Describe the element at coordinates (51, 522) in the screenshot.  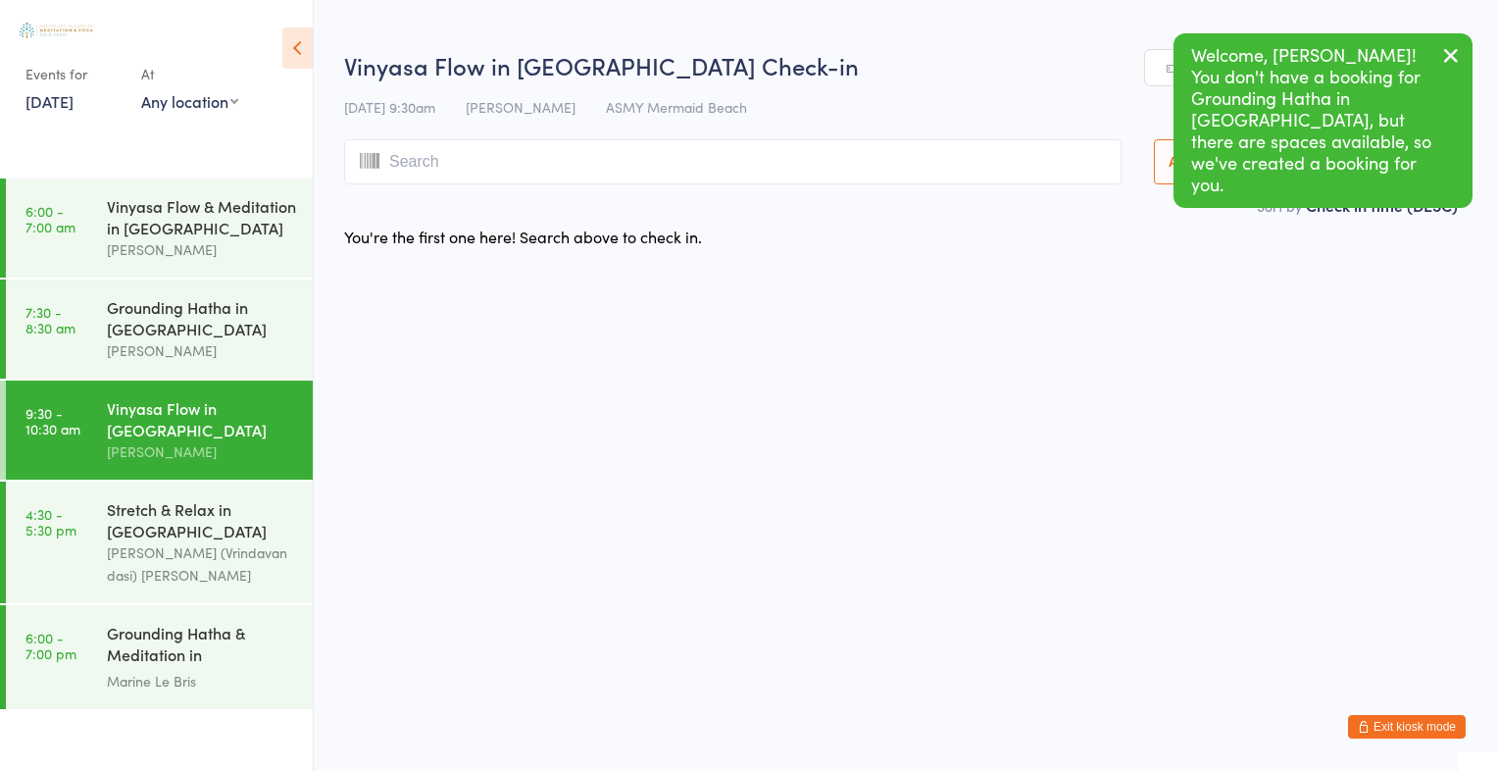
I see `time: 4:30 - 5:30 pm` at that location.